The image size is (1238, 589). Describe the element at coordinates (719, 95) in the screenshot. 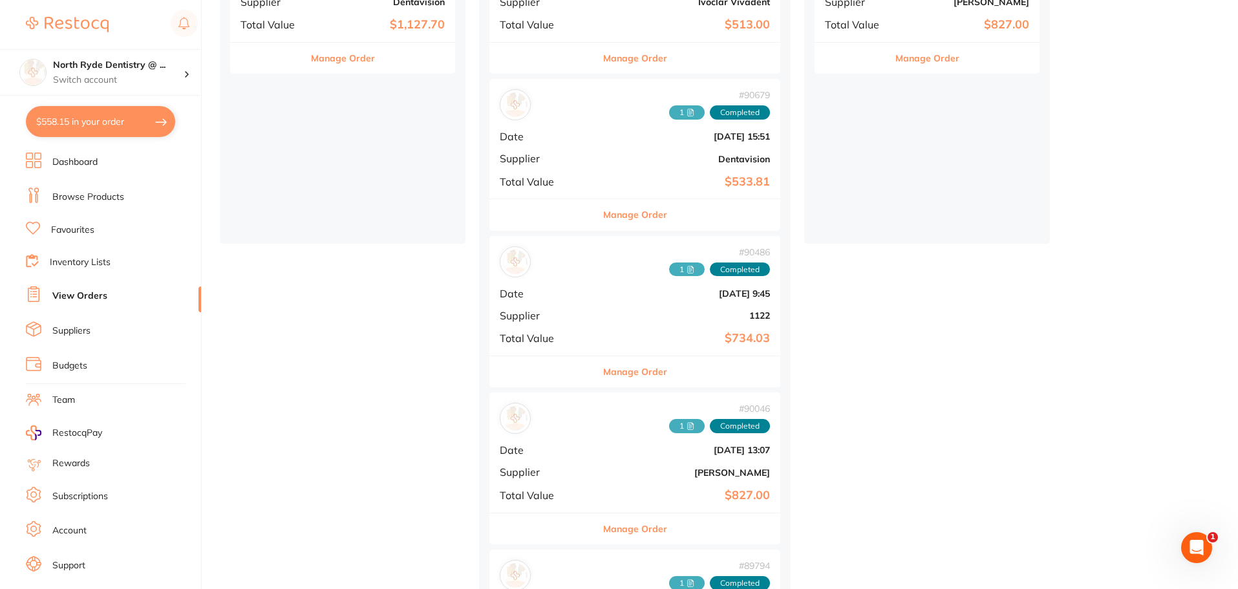

I see `span: # 90679` at that location.